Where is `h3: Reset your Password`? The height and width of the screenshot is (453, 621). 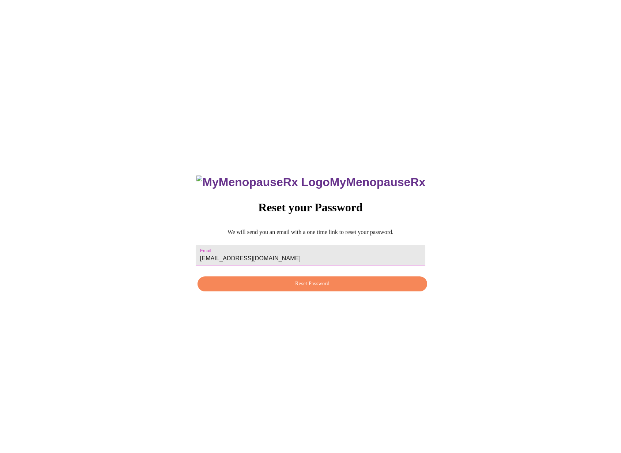 h3: Reset your Password is located at coordinates (310, 207).